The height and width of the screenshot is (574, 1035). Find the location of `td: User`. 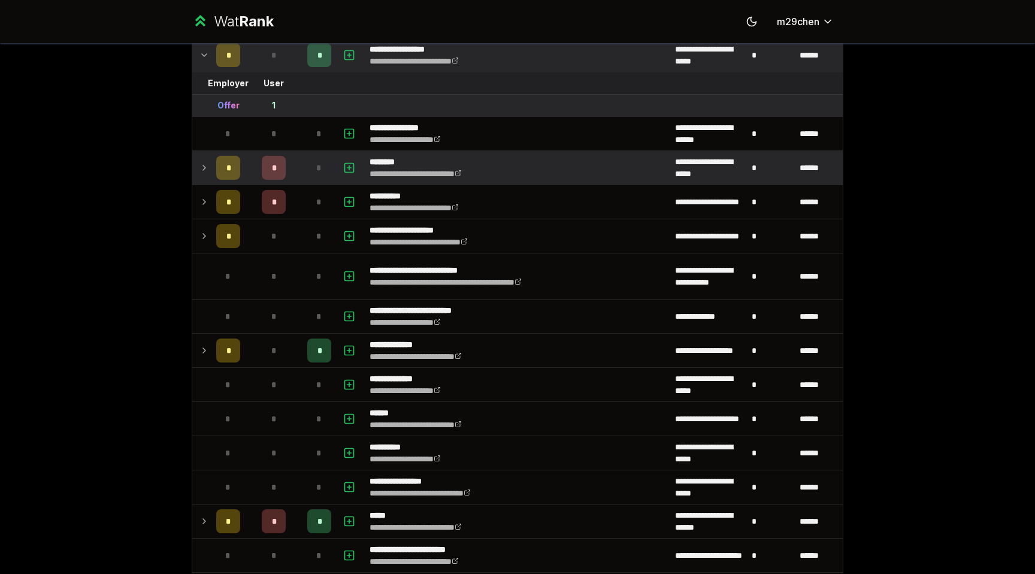

td: User is located at coordinates (274, 83).